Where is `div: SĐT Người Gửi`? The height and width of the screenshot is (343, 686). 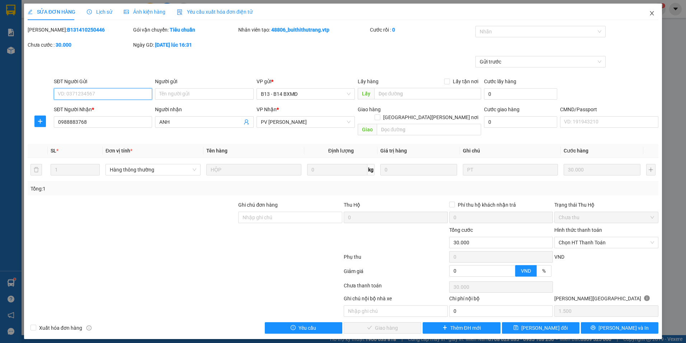
div: SĐT Người Gửi is located at coordinates (103, 81).